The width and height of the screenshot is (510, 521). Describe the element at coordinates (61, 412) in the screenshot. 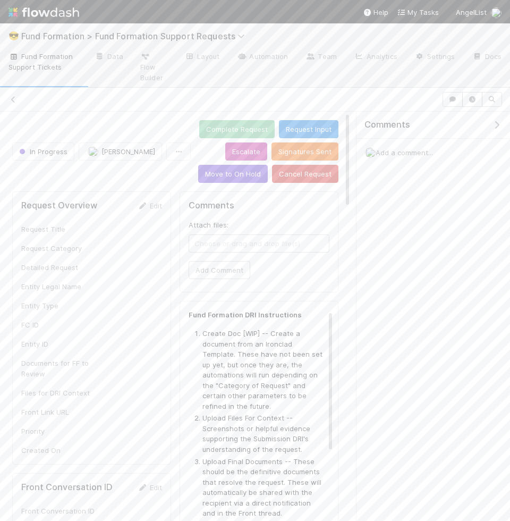

I see `div: Front Link URL` at that location.